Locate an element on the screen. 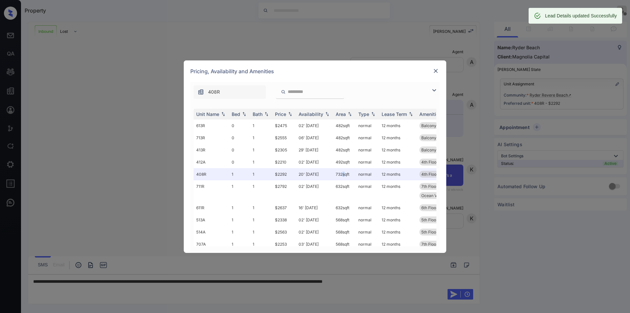  div: Type is located at coordinates (364, 114).